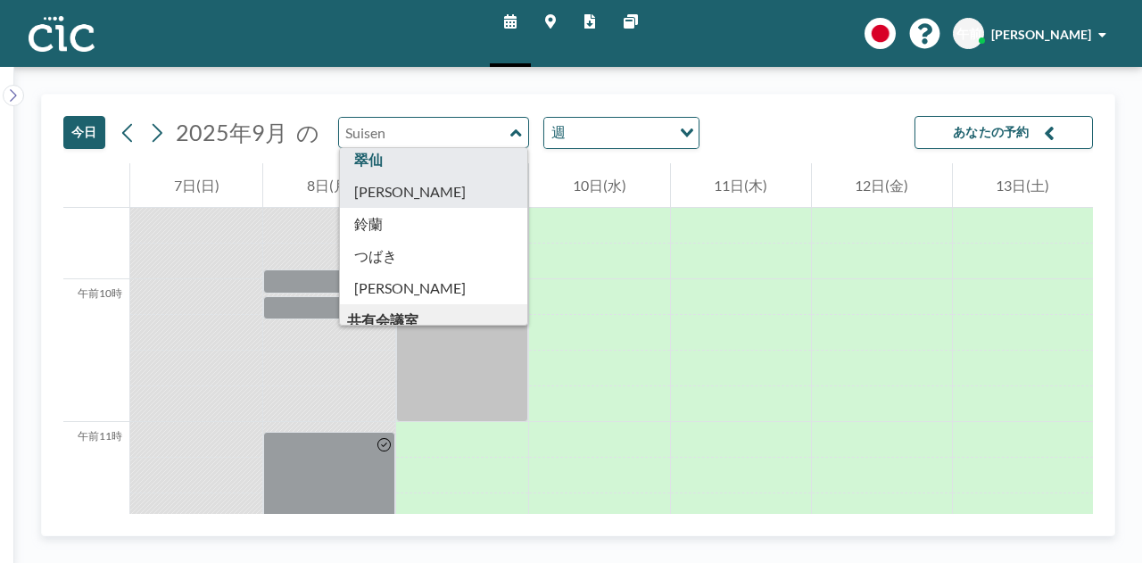 The height and width of the screenshot is (563, 1142). Describe the element at coordinates (375, 255) in the screenshot. I see `font: つばき` at that location.